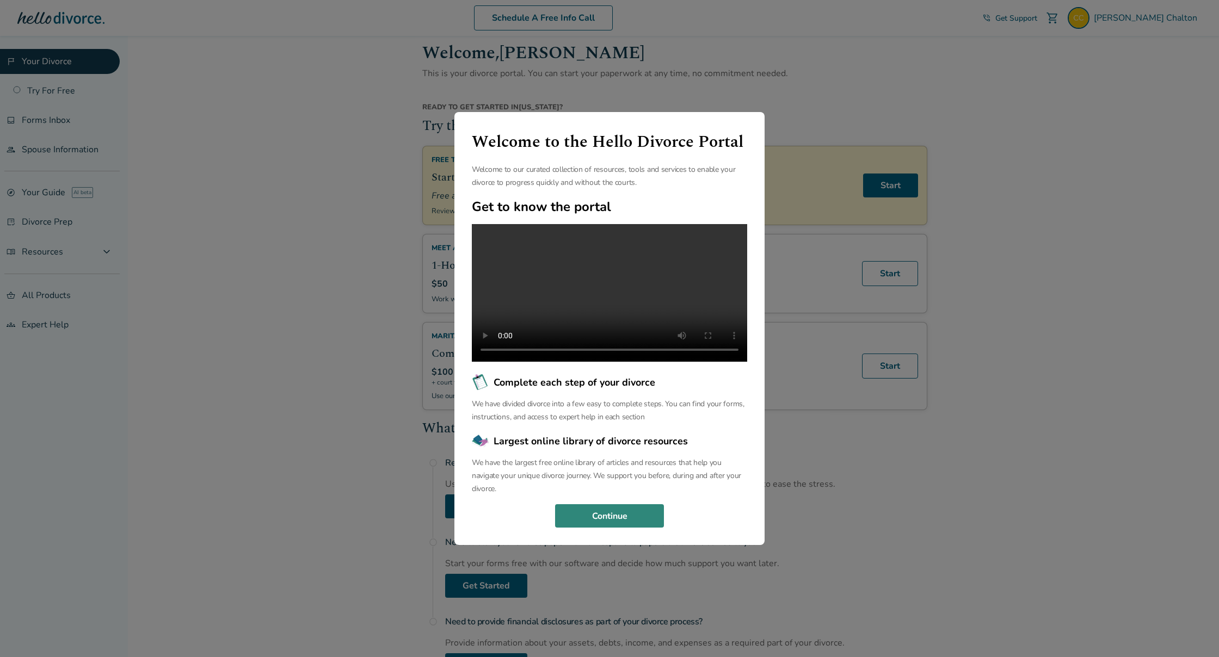 This screenshot has width=1219, height=657. I want to click on div: Chat Widget, so click(1192, 631).